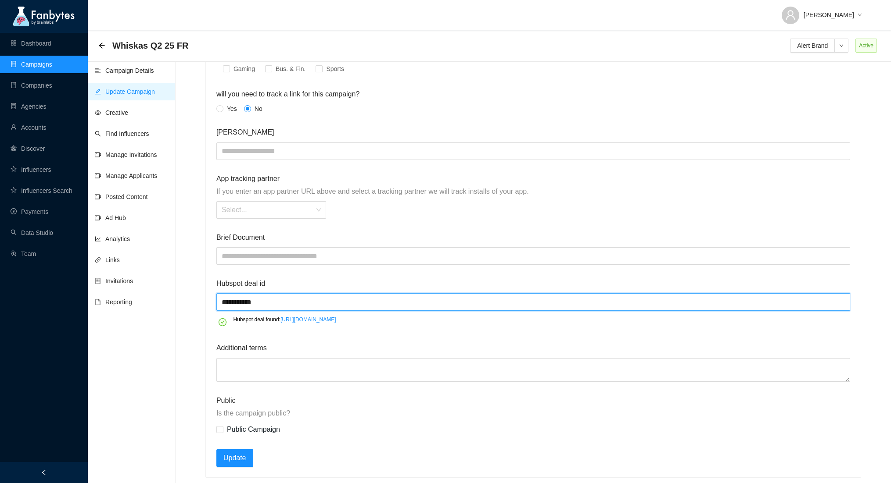 The height and width of the screenshot is (483, 891). I want to click on span: check-circle, so click(222, 322).